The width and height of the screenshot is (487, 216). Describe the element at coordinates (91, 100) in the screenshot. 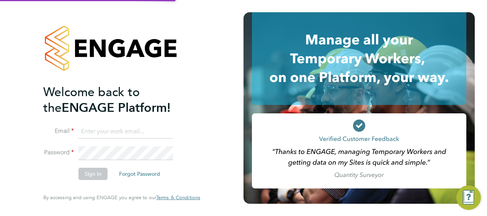

I see `span: Welcome back to the` at that location.